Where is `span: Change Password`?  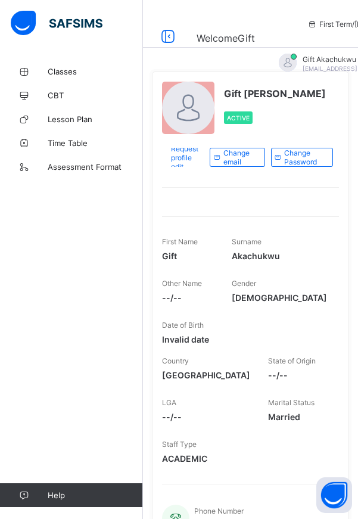 span: Change Password is located at coordinates (304, 157).